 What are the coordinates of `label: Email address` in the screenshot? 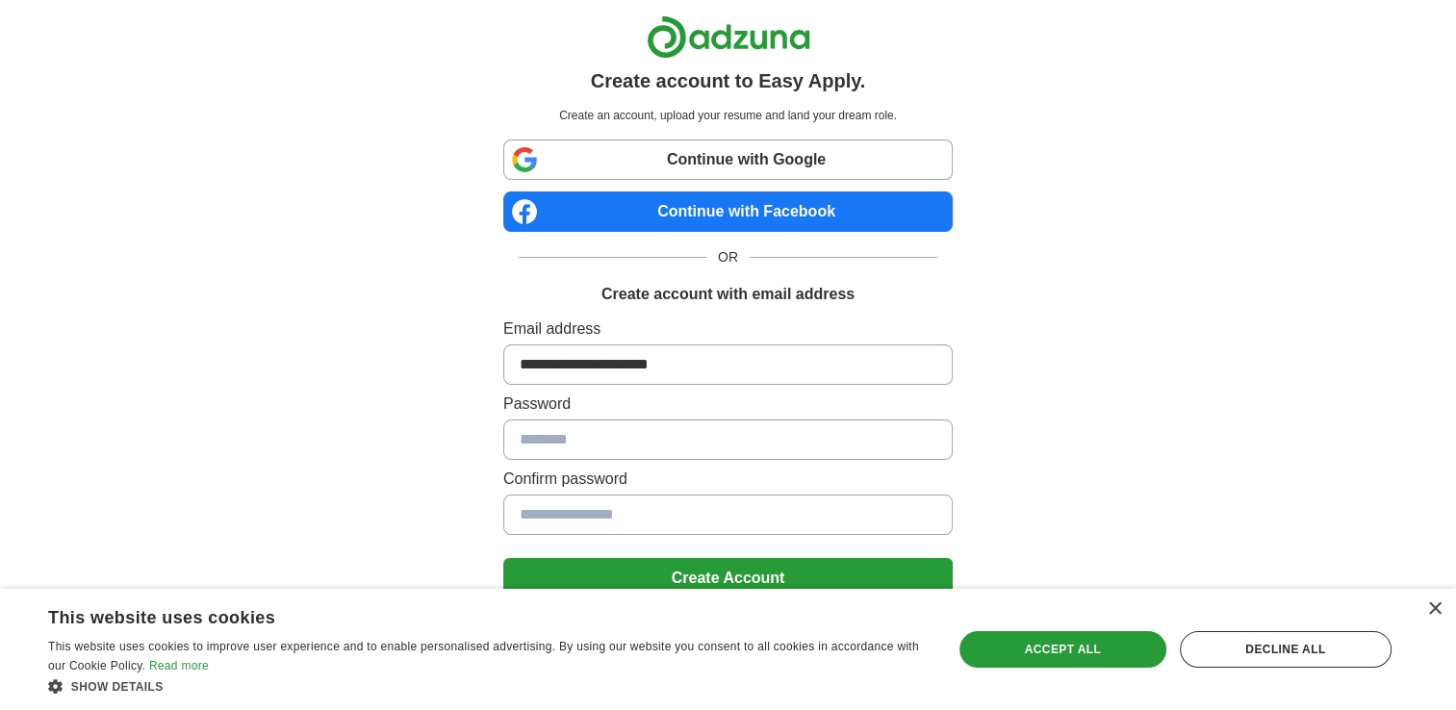 It's located at (728, 329).